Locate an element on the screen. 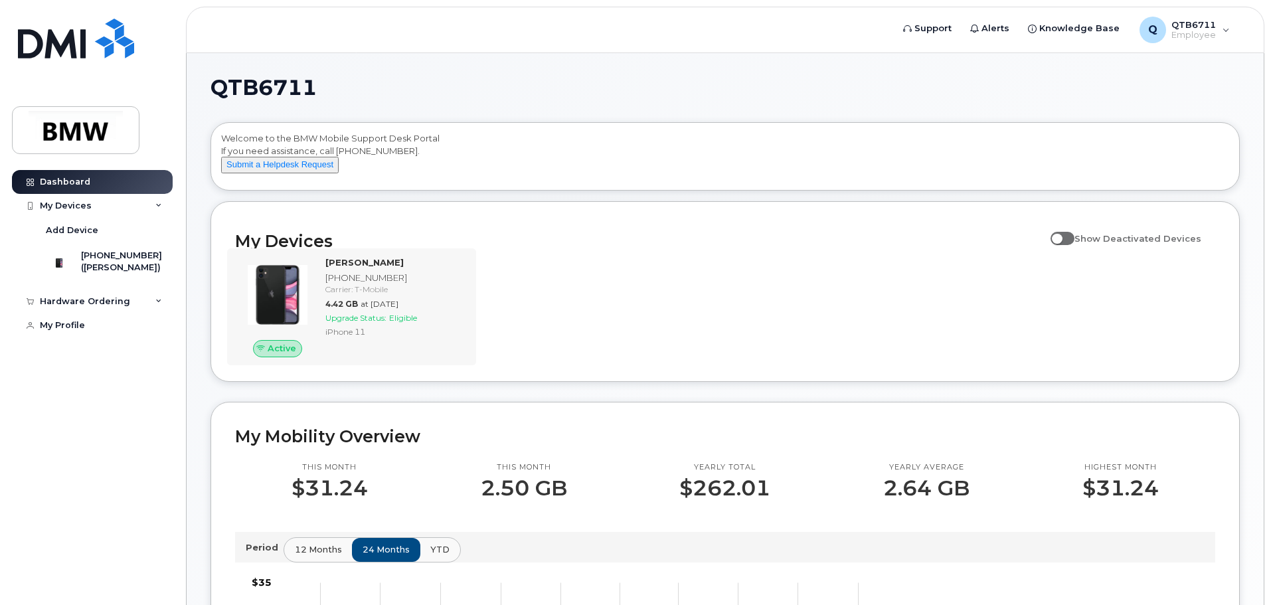 Image resolution: width=1271 pixels, height=605 pixels. h2: My Devices is located at coordinates (639, 241).